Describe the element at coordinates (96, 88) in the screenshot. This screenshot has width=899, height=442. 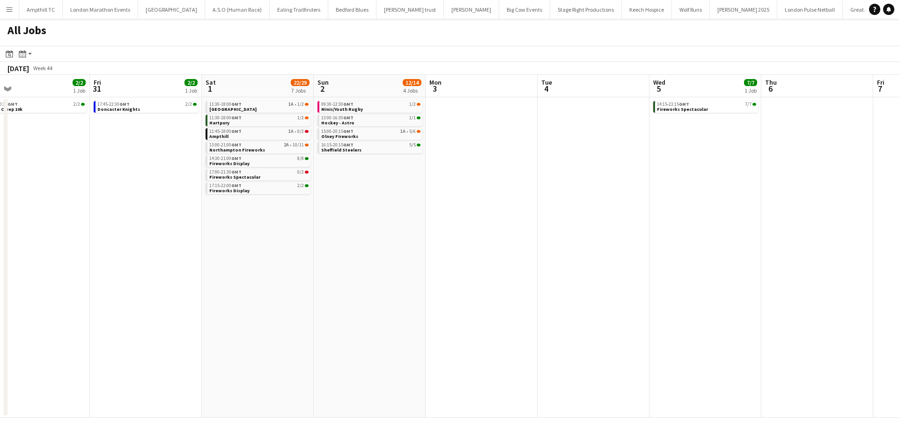
I see `span: 31` at that location.